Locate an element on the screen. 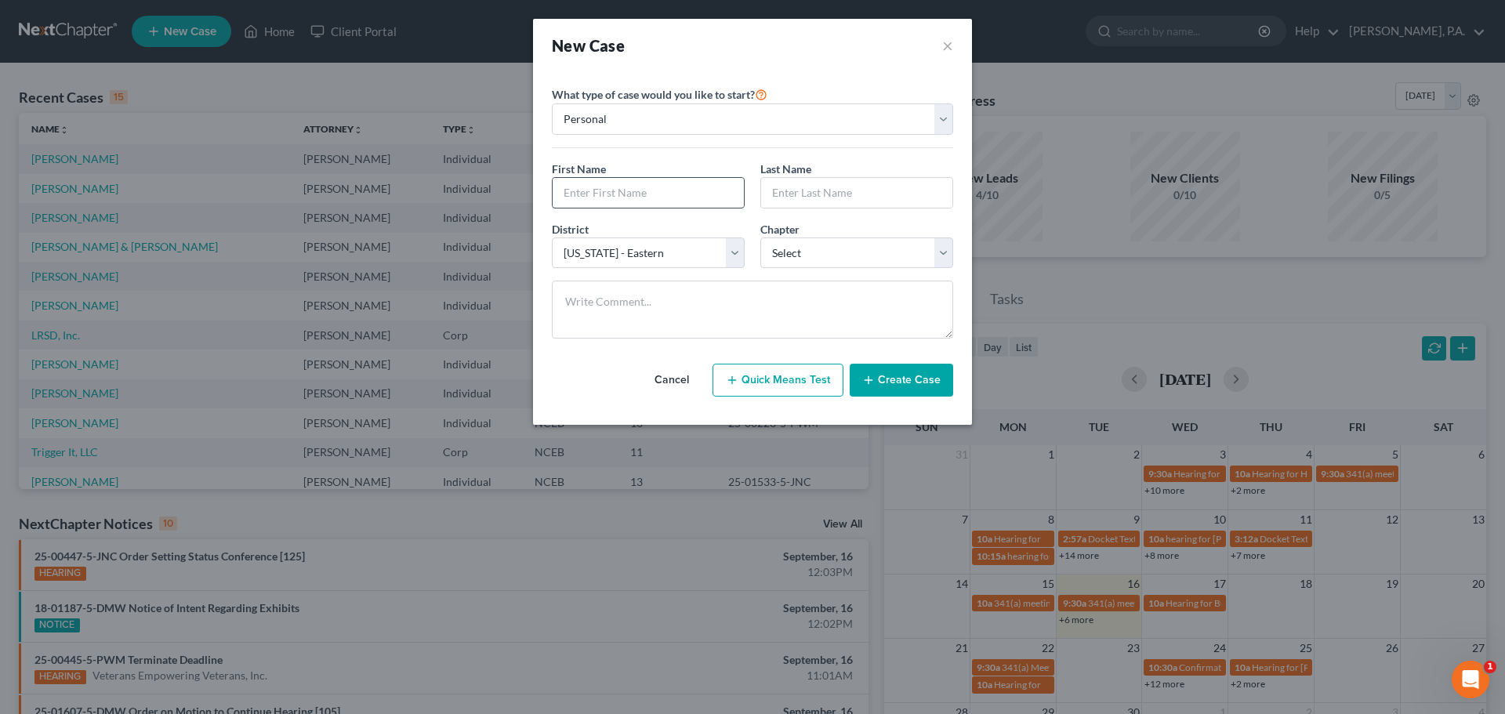 The width and height of the screenshot is (1505, 714). button: Cancel is located at coordinates (672, 380).